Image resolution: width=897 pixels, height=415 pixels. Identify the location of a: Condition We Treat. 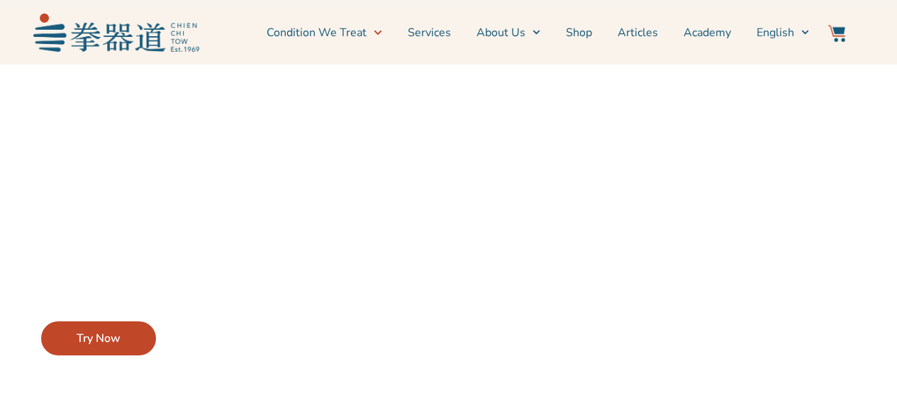
(324, 33).